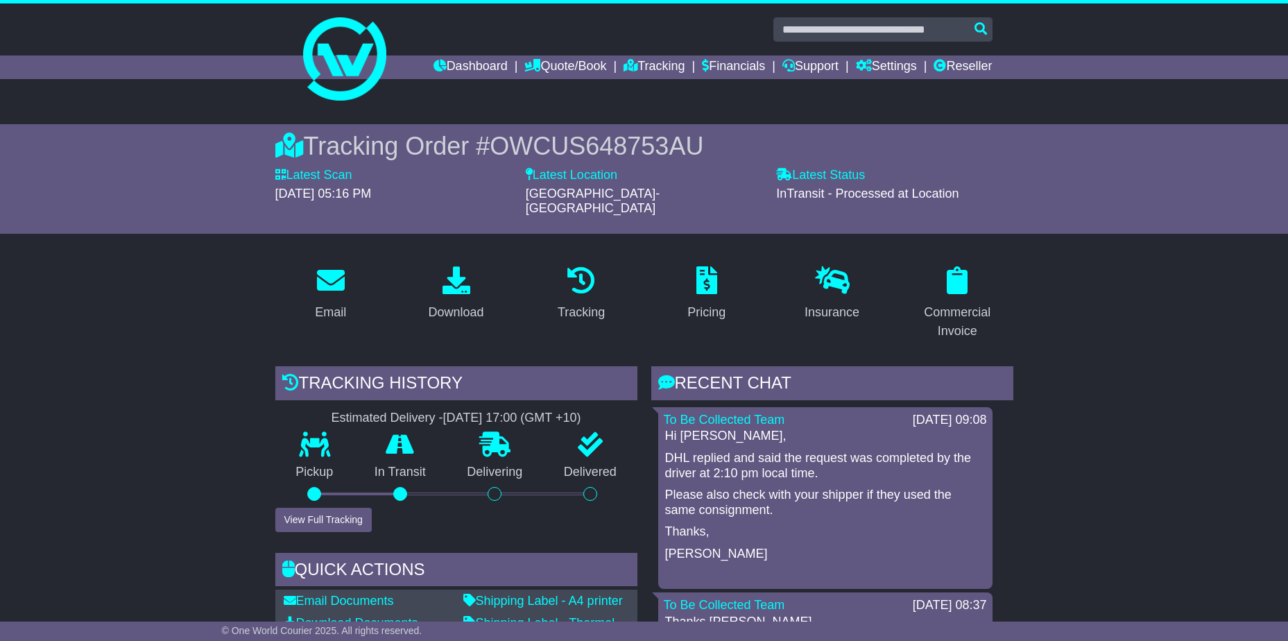  What do you see at coordinates (825, 502) in the screenshot?
I see `p: Please also check with your shipper if they used the same consignment.` at bounding box center [825, 502].